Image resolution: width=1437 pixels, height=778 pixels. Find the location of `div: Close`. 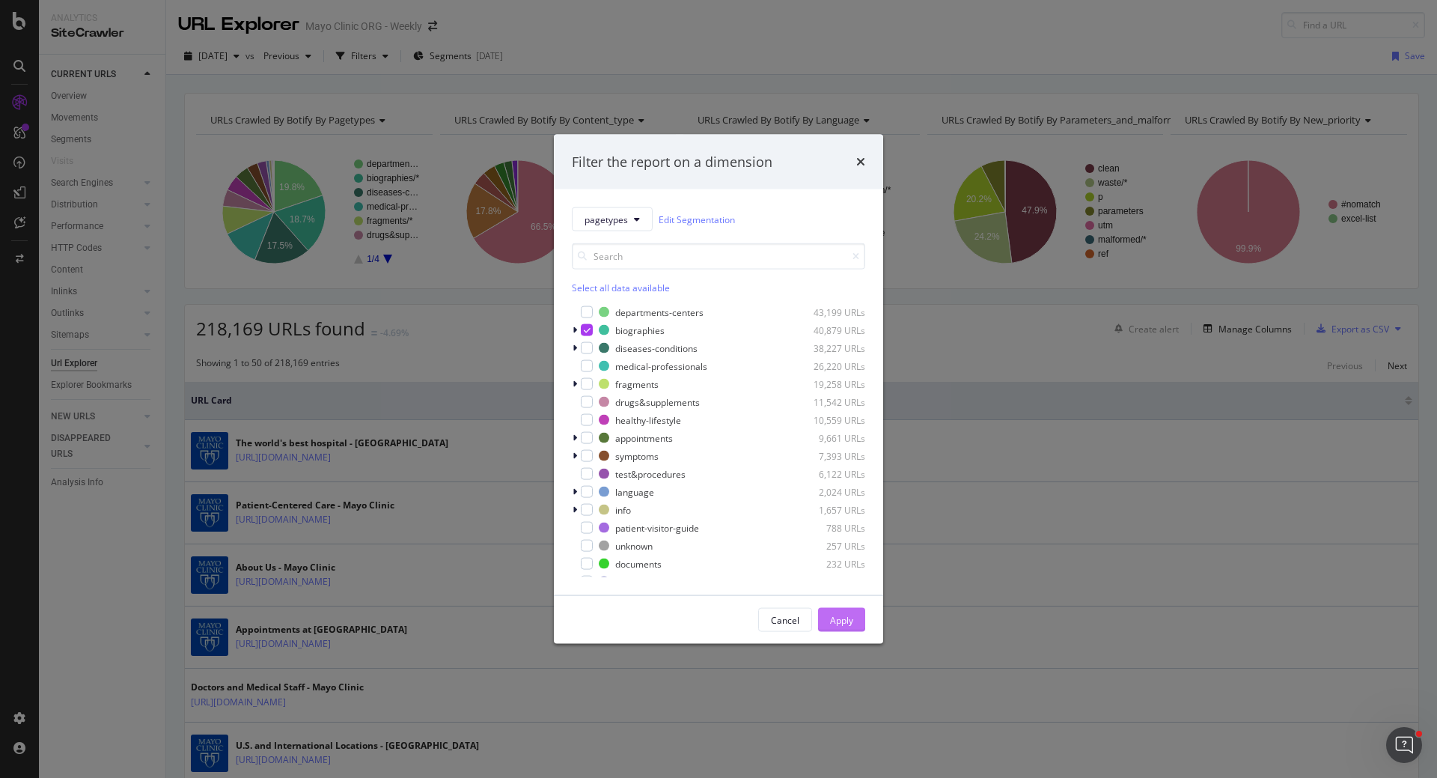

div: Close is located at coordinates (276, 19).